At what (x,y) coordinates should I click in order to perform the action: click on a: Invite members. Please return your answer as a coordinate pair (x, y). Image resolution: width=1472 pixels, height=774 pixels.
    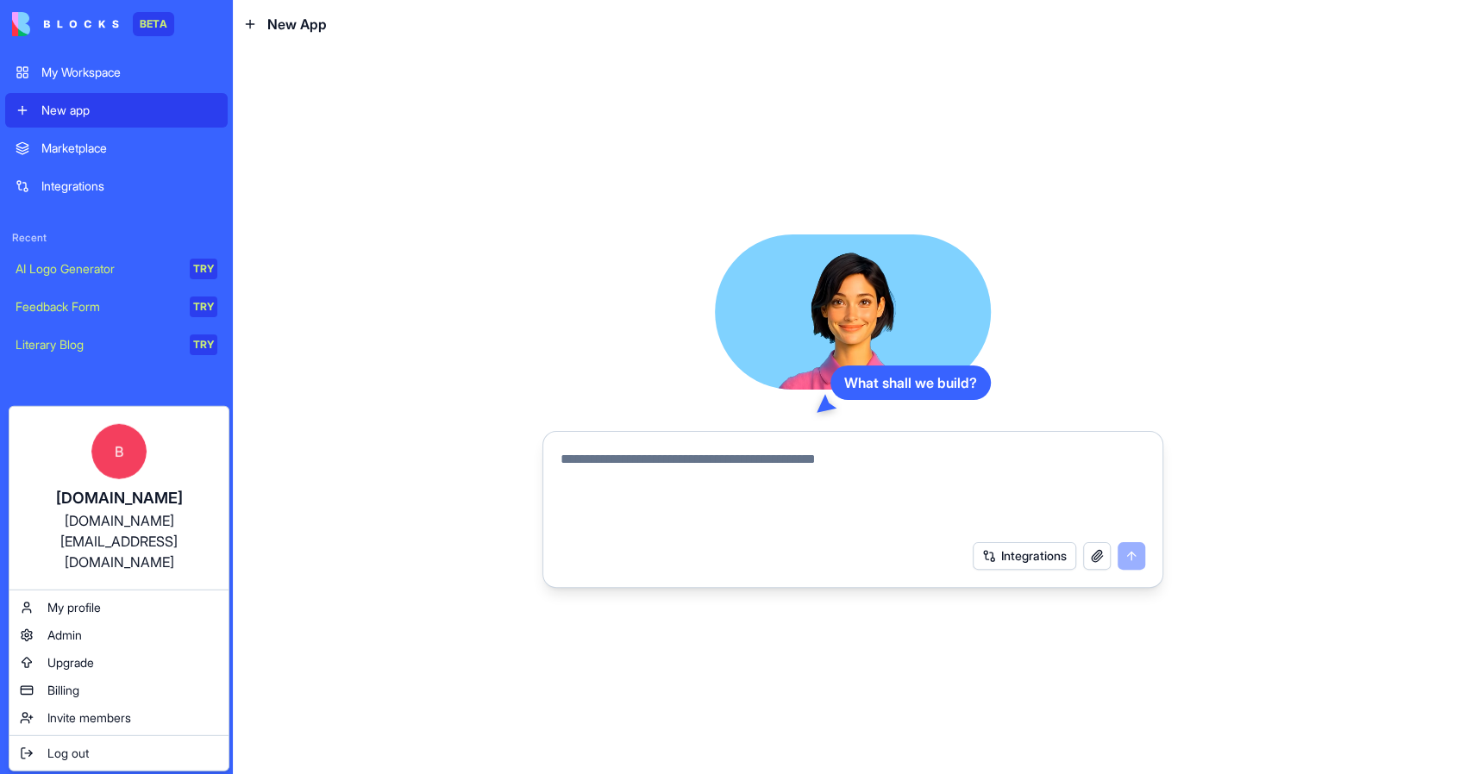
    Looking at the image, I should click on (119, 718).